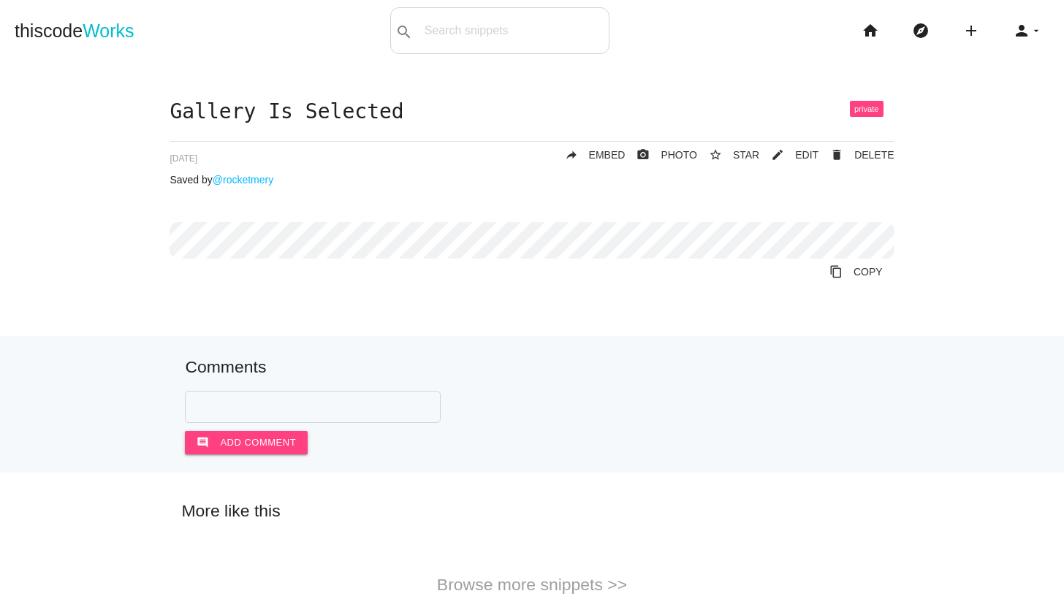  What do you see at coordinates (531, 112) in the screenshot?
I see `h1: Gallery Is Selected` at bounding box center [531, 112].